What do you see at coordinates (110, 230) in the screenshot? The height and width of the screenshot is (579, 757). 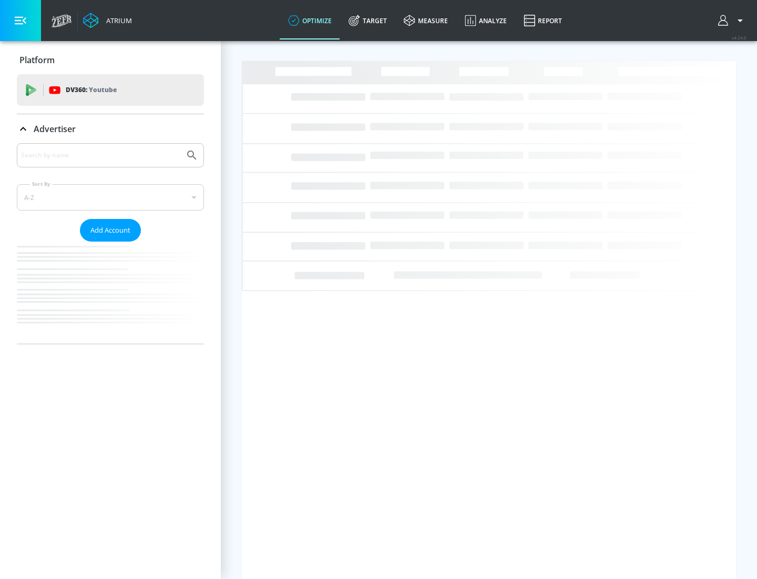 I see `span: Add Account` at bounding box center [110, 230].